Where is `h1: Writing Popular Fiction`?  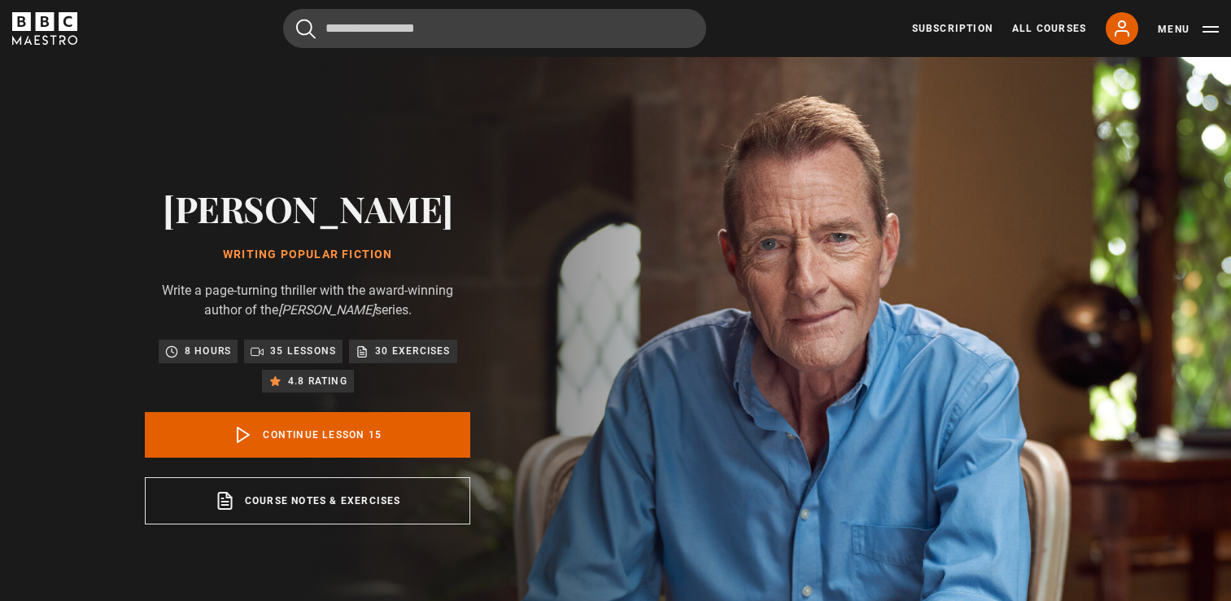 h1: Writing Popular Fiction is located at coordinates (308, 255).